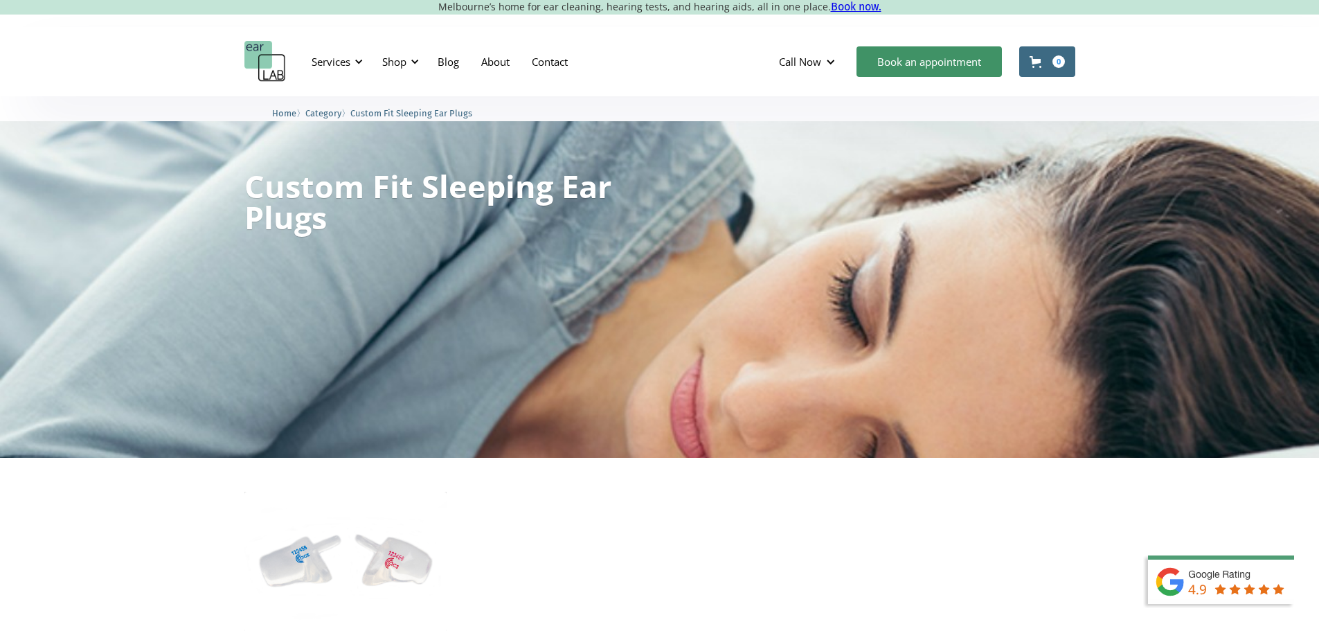 This screenshot has height=631, width=1319. What do you see at coordinates (265, 62) in the screenshot?
I see `a: home` at bounding box center [265, 62].